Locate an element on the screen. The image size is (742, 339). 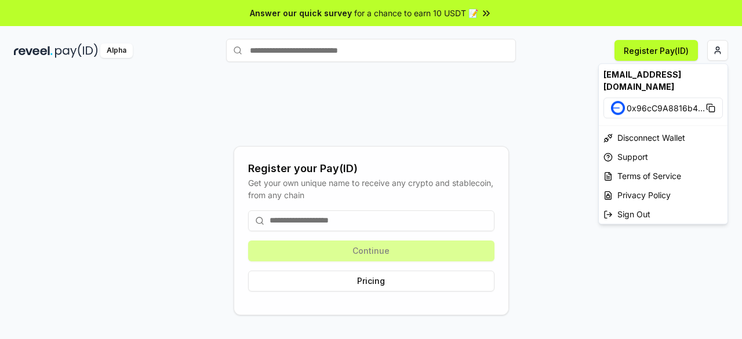
div: Disconnect Wallet is located at coordinates (663, 137).